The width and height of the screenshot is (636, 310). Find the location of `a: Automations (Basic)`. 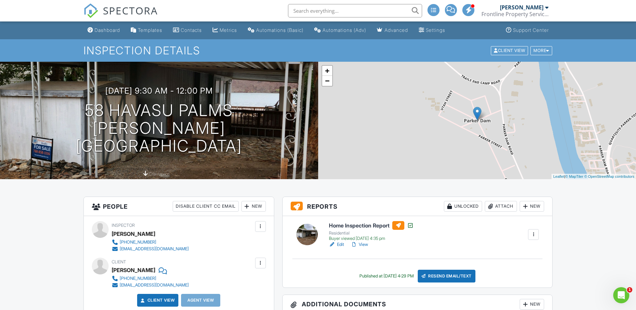

a: Automations (Basic) is located at coordinates (276, 30).